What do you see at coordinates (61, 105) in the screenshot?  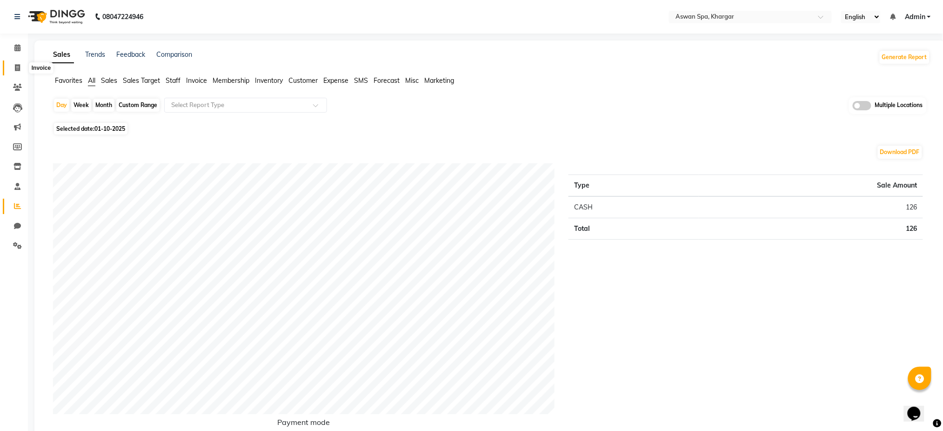 I see `div: Day` at bounding box center [61, 105].